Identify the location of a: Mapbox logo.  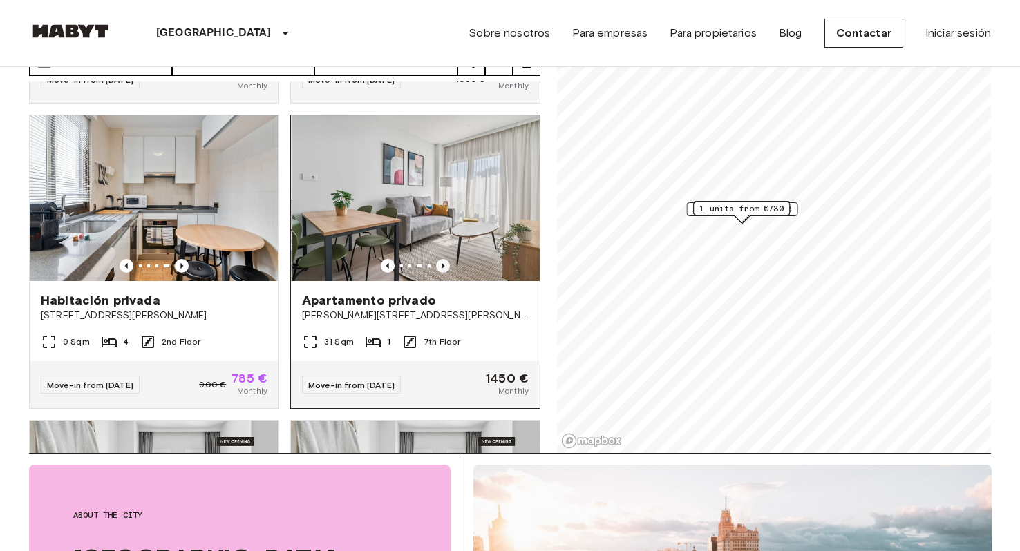
(591, 441).